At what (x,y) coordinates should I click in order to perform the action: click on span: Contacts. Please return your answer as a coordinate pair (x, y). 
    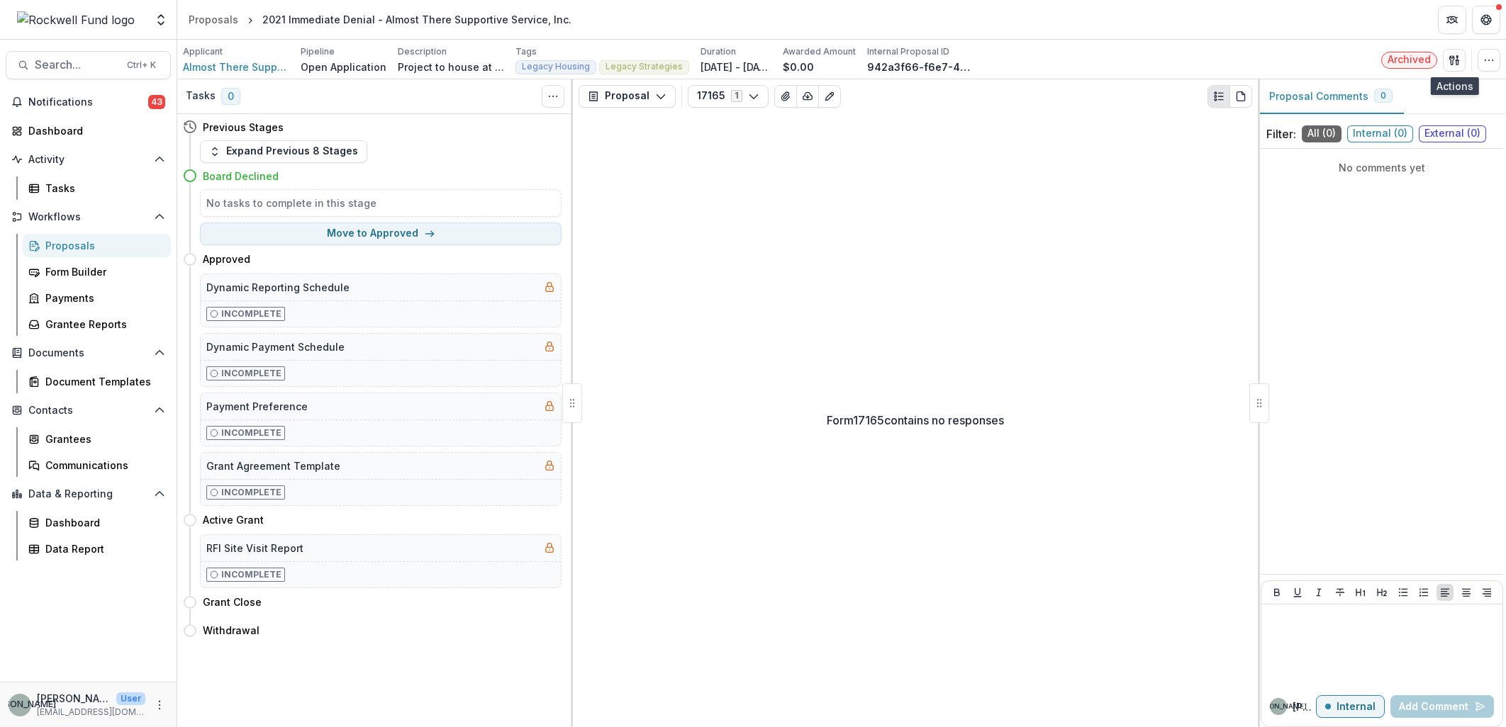
    Looking at the image, I should click on (88, 410).